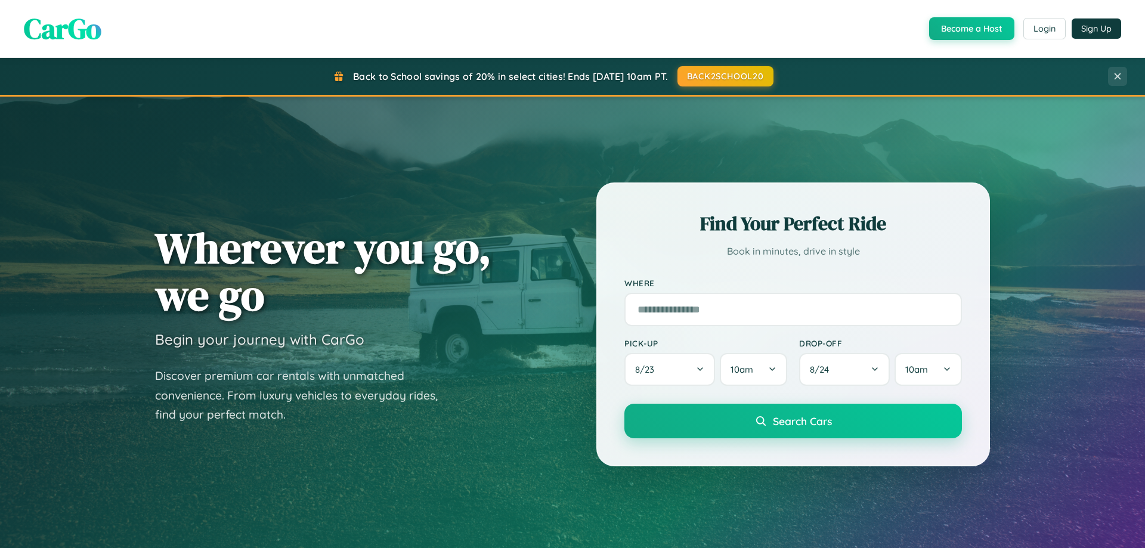 The height and width of the screenshot is (548, 1145). Describe the element at coordinates (259, 339) in the screenshot. I see `h3: Begin your journey with CarGo` at that location.